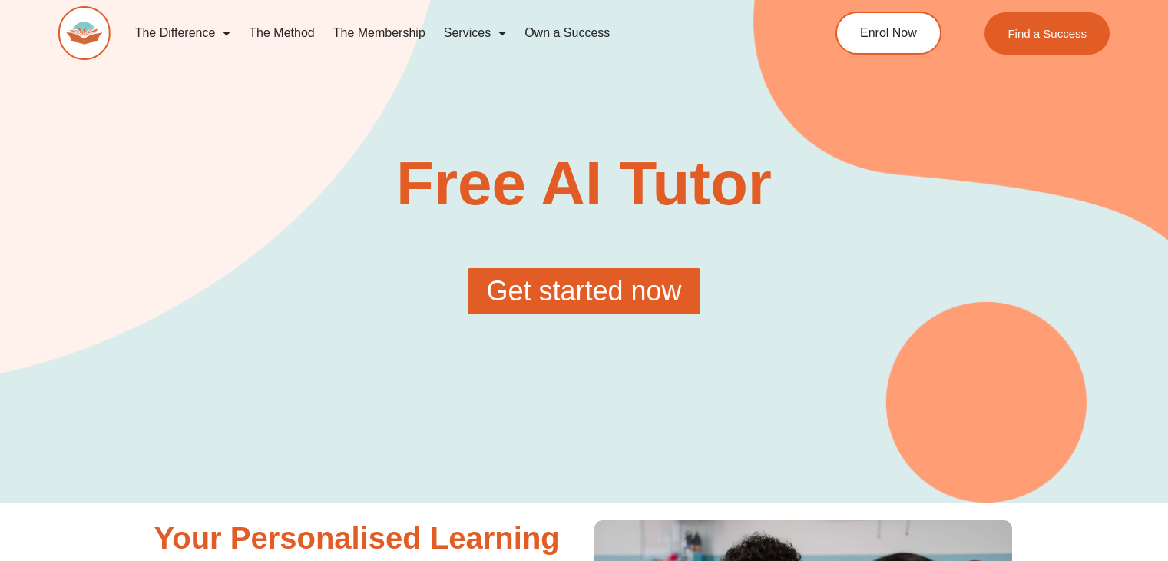  I want to click on a: The Difference, so click(183, 33).